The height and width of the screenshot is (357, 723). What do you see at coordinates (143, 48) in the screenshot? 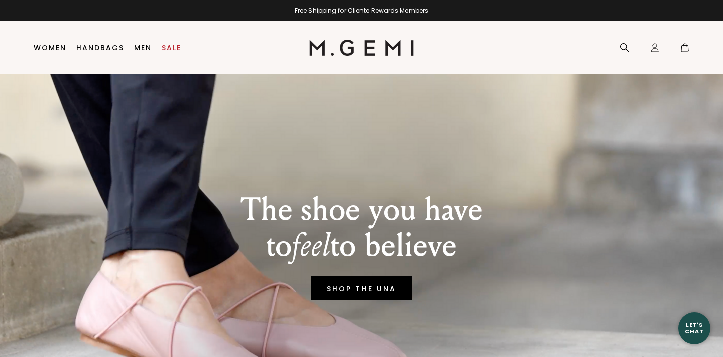
I see `a: Men` at bounding box center [143, 48].